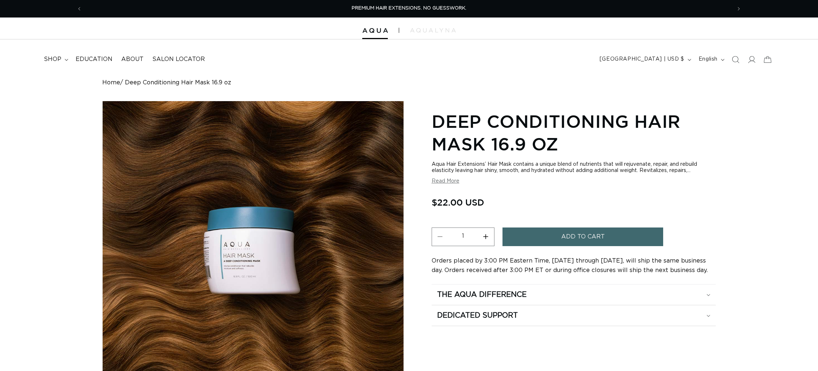 The image size is (818, 371). Describe the element at coordinates (574, 295) in the screenshot. I see `summary: The Aqua Difference` at that location.